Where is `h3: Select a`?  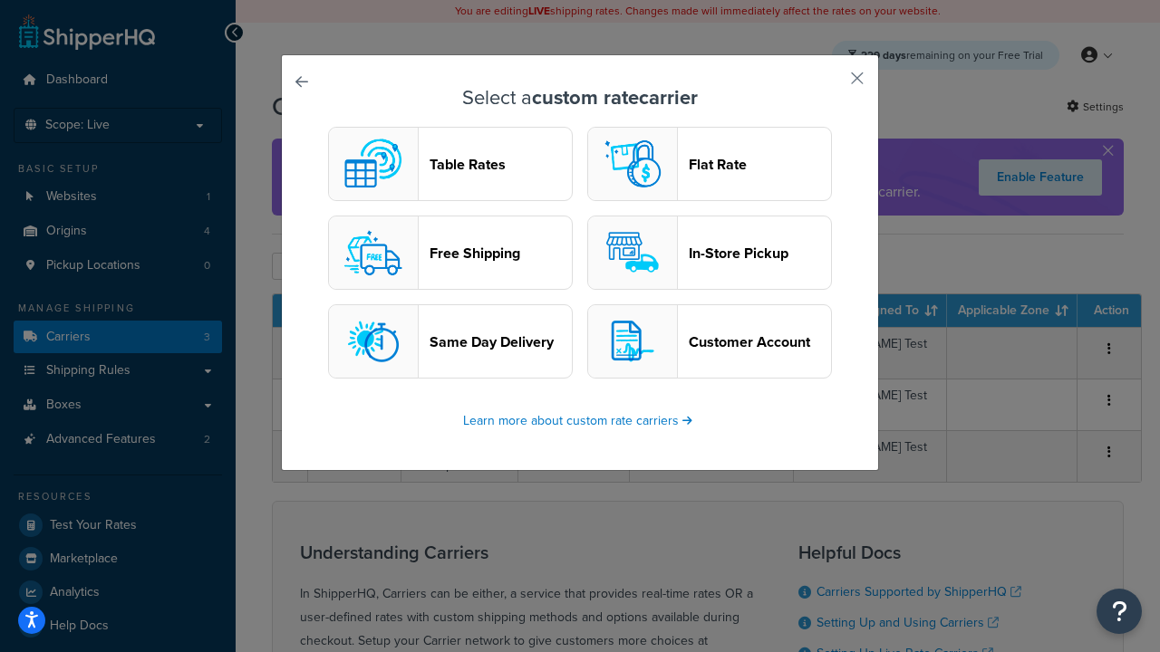
h3: Select a is located at coordinates (580, 98).